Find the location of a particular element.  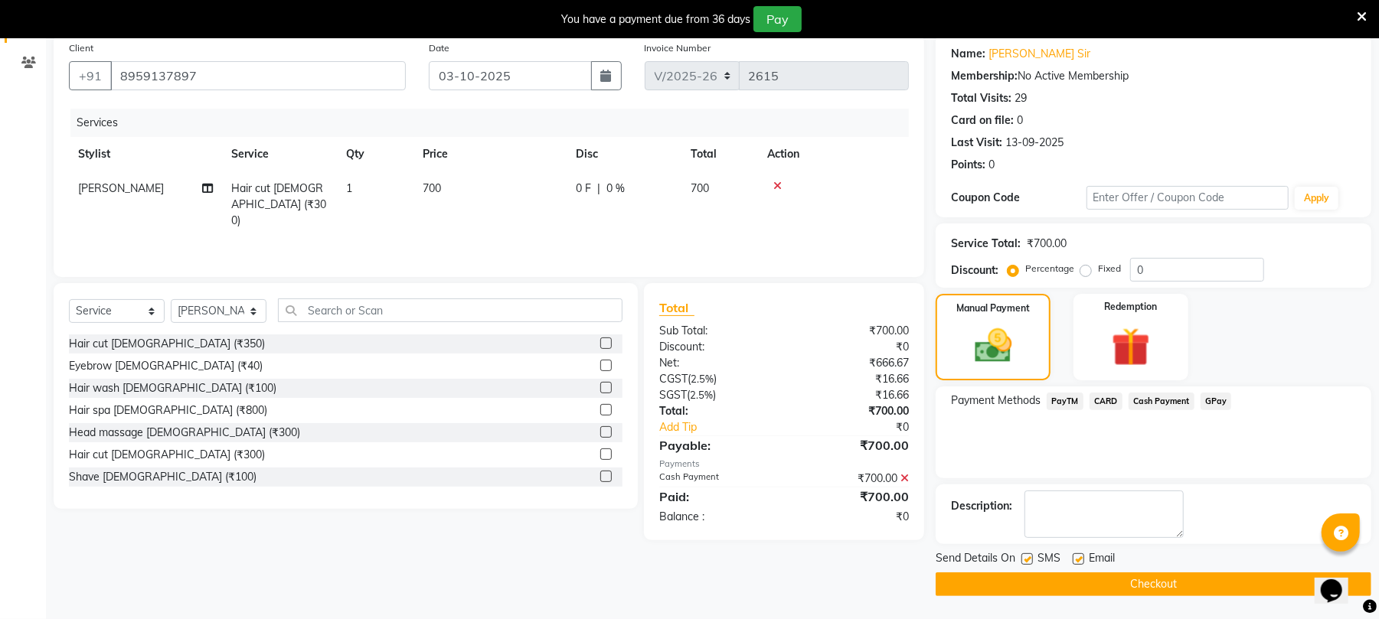

a: Add Tip is located at coordinates (727, 427).